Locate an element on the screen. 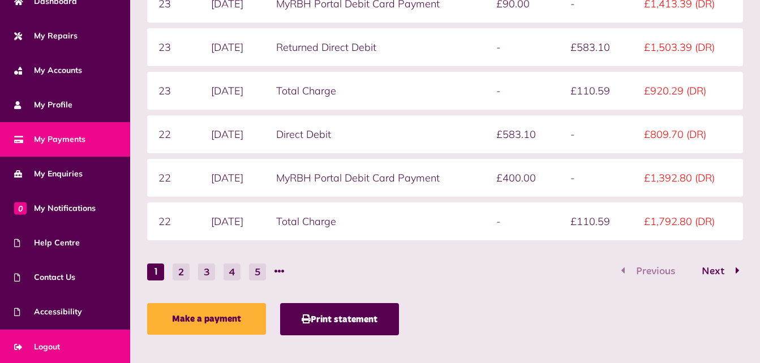 The height and width of the screenshot is (363, 760). a: Make a payment is located at coordinates (206, 319).